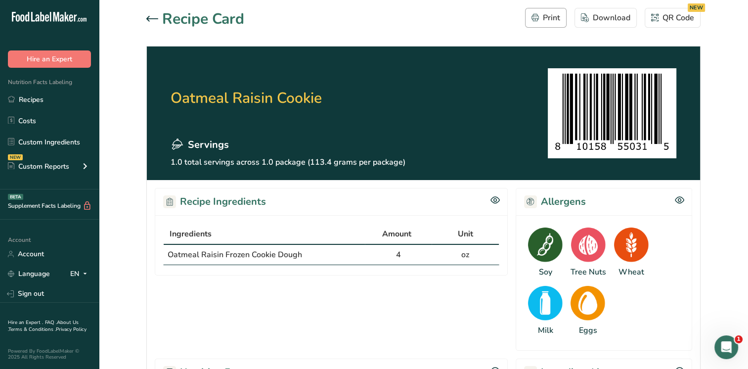 This screenshot has height=369, width=748. I want to click on td: 4, so click(399, 255).